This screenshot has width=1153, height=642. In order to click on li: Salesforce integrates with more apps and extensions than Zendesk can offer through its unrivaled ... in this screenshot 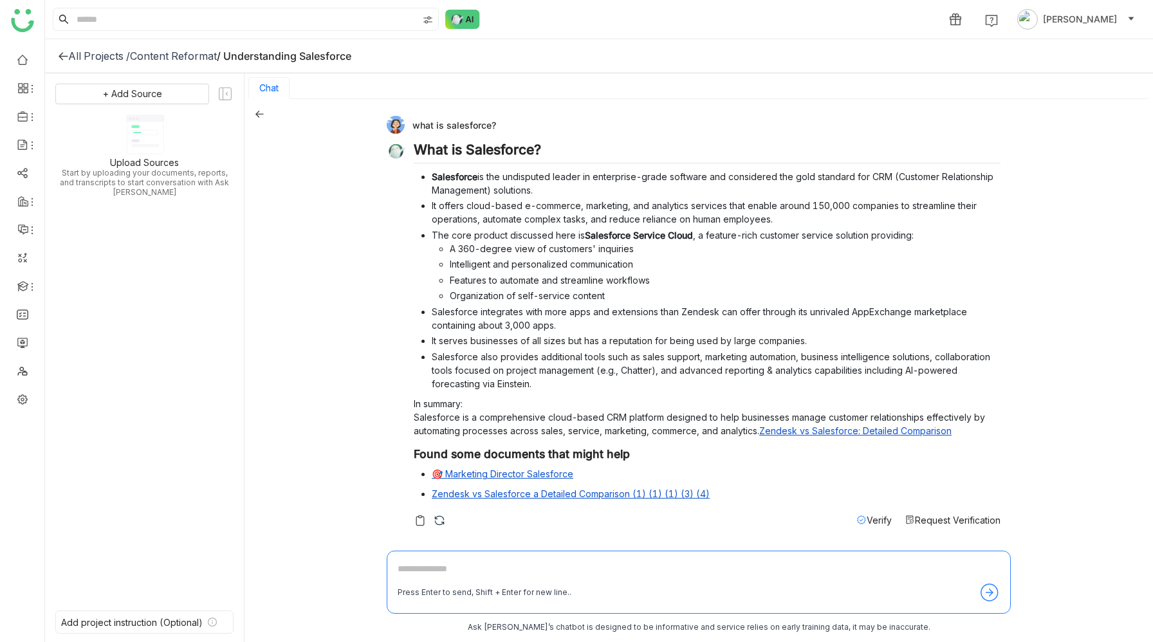, I will do `click(716, 318)`.